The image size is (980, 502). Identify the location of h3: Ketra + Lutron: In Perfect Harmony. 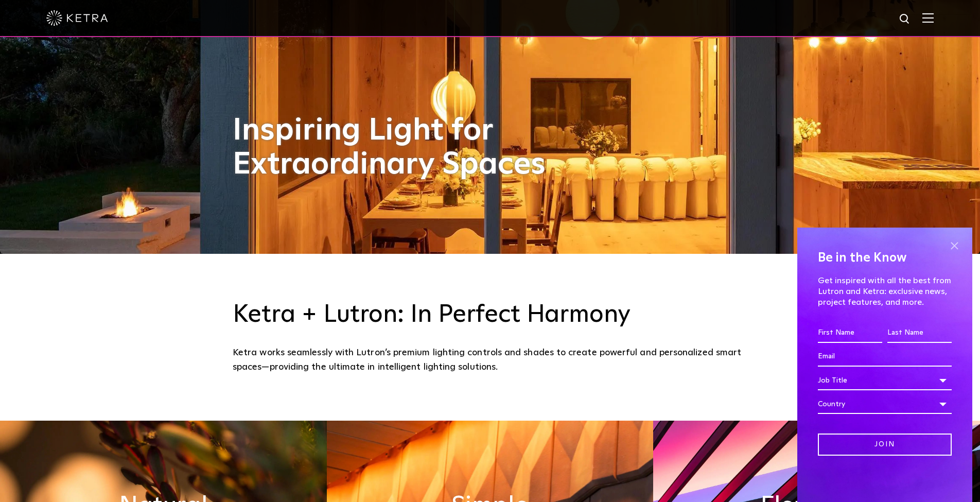
(490, 315).